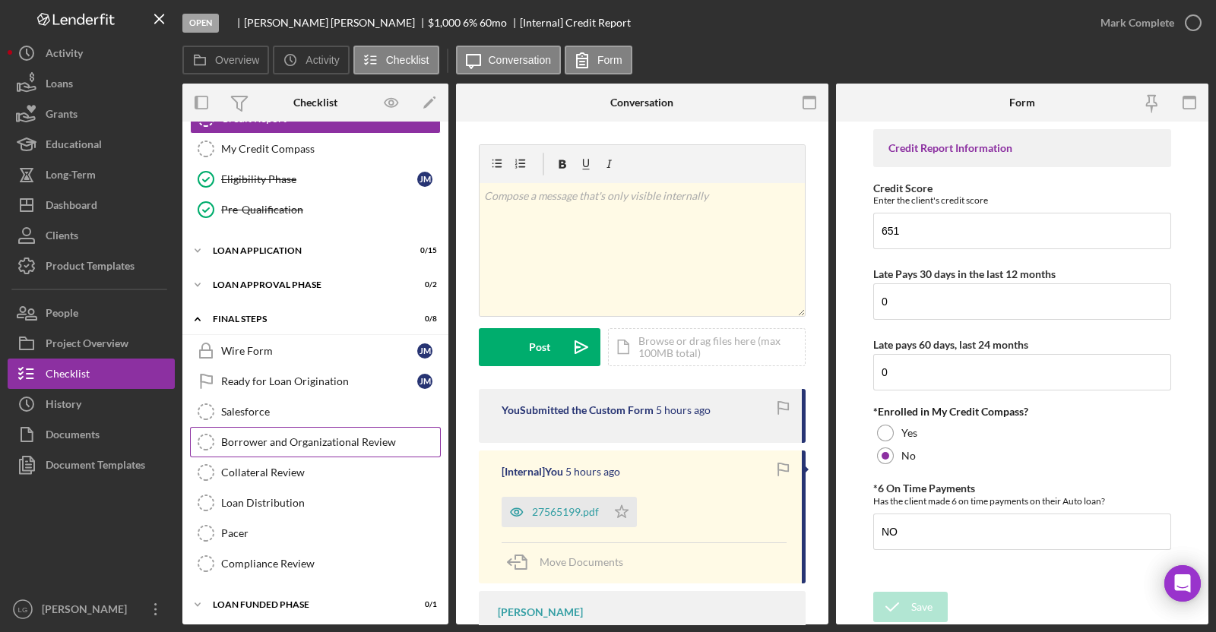 Image resolution: width=1216 pixels, height=632 pixels. What do you see at coordinates (319, 179) in the screenshot?
I see `div: Eligibility Phase` at bounding box center [319, 179].